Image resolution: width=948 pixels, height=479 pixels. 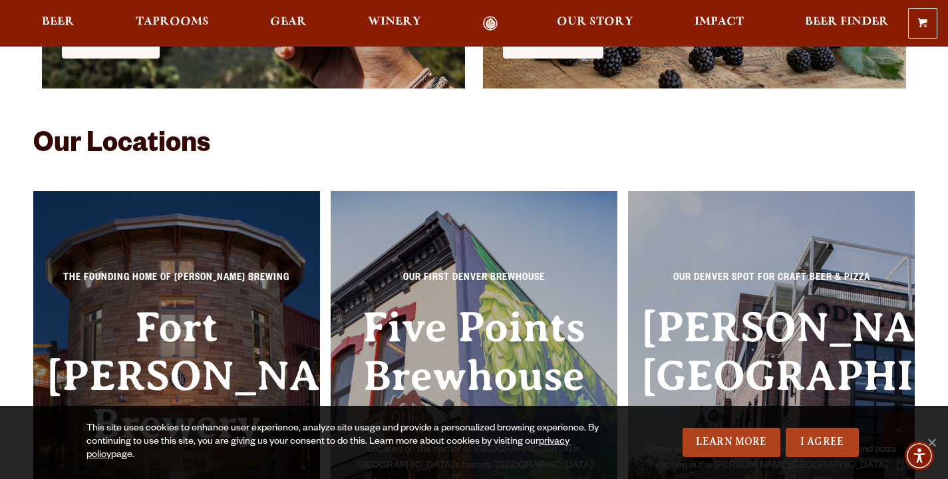 What do you see at coordinates (288, 23) in the screenshot?
I see `a: Gear` at bounding box center [288, 23].